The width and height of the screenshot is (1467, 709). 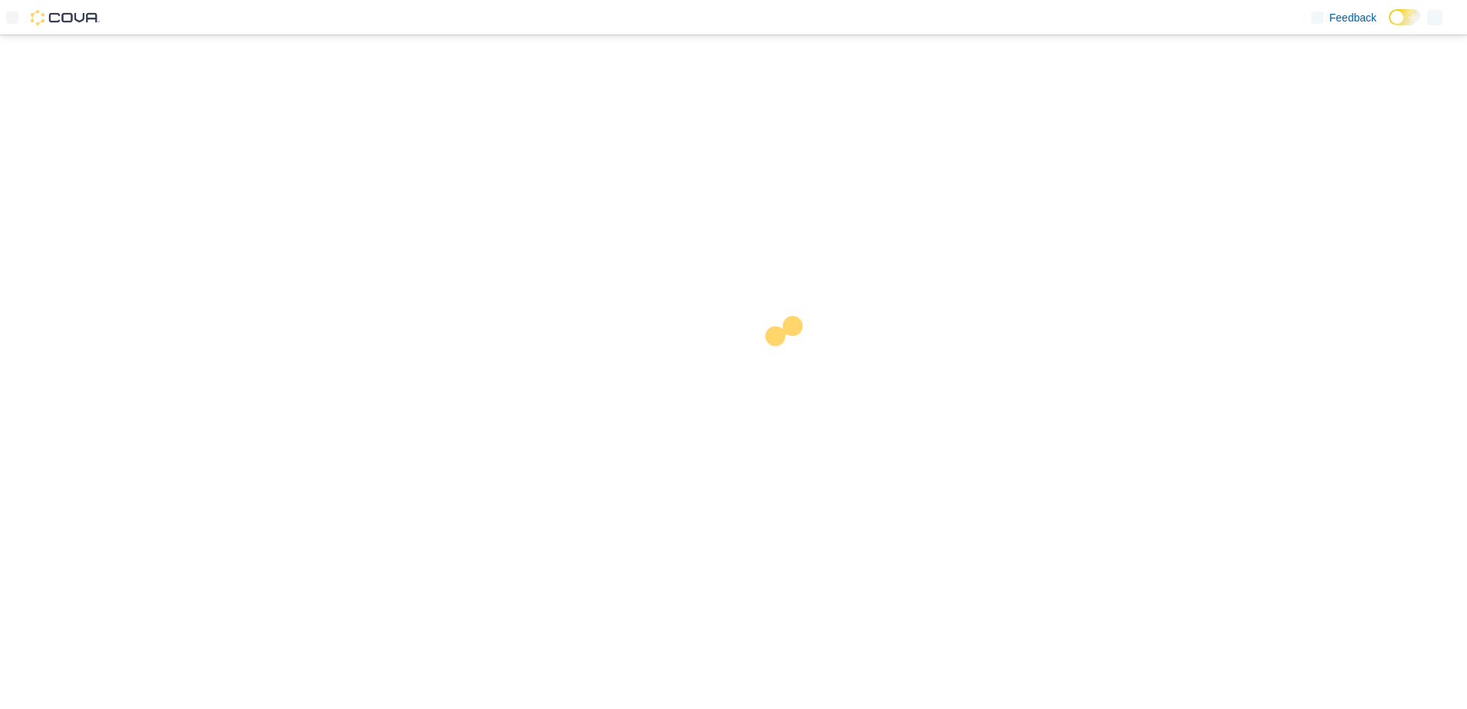 I want to click on a: Feedback, so click(x=1344, y=18).